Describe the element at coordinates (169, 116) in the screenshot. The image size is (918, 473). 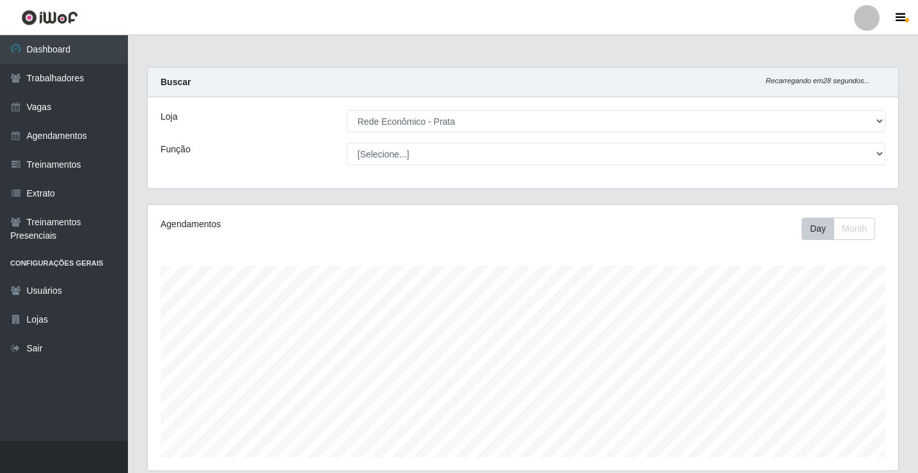
I see `label: Loja` at that location.